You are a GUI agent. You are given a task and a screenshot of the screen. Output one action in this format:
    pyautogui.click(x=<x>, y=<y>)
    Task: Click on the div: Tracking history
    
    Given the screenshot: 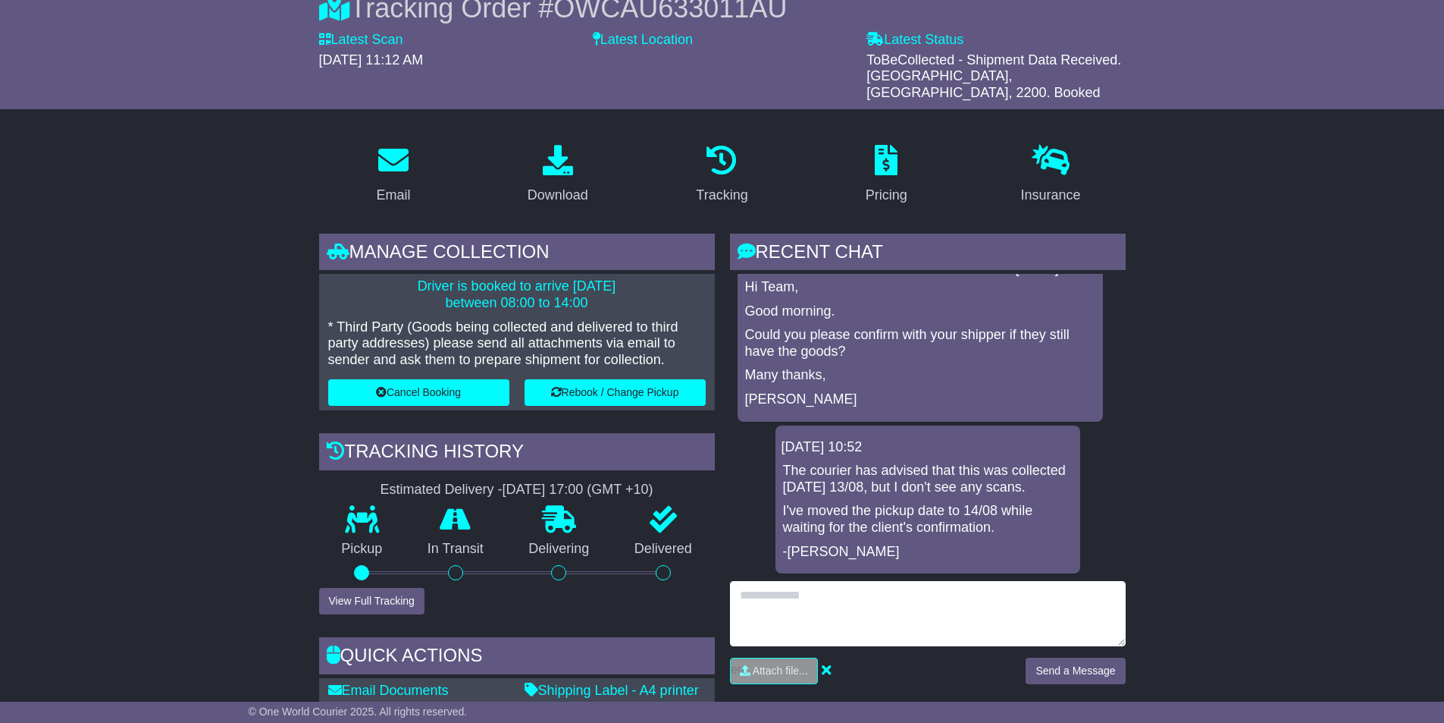 What is the action you would take?
    pyautogui.click(x=517, y=453)
    